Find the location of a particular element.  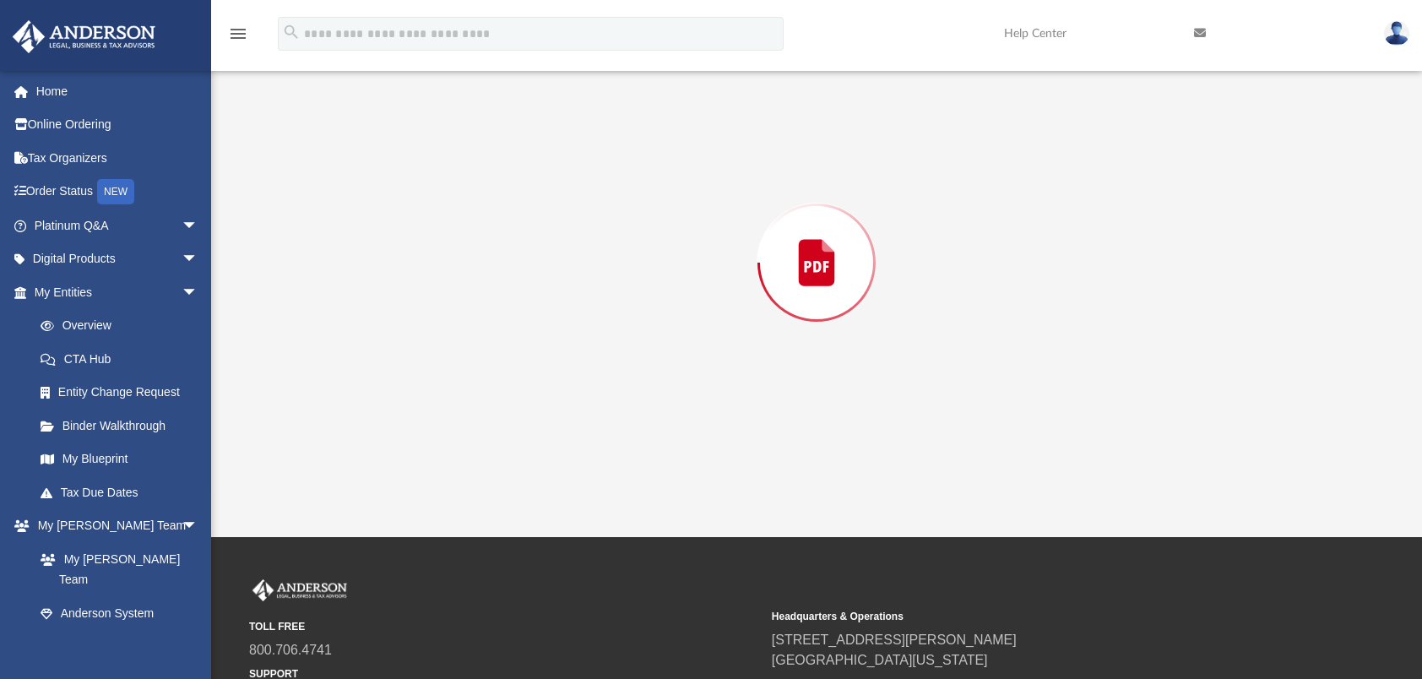

i: menu is located at coordinates (238, 34).